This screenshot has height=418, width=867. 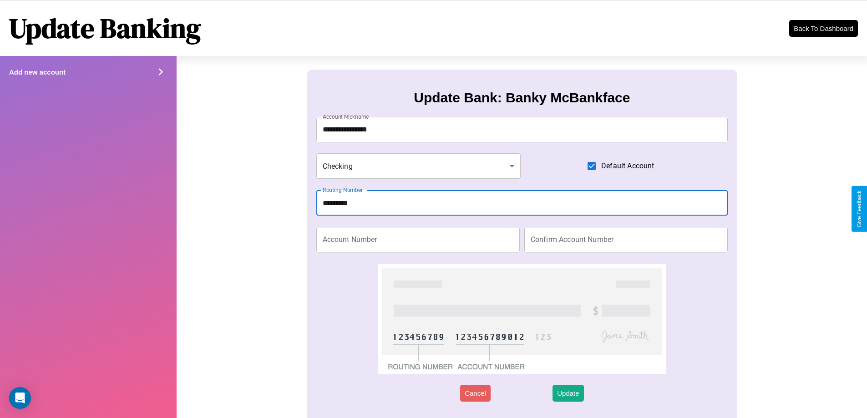 I want to click on button: Update, so click(x=568, y=393).